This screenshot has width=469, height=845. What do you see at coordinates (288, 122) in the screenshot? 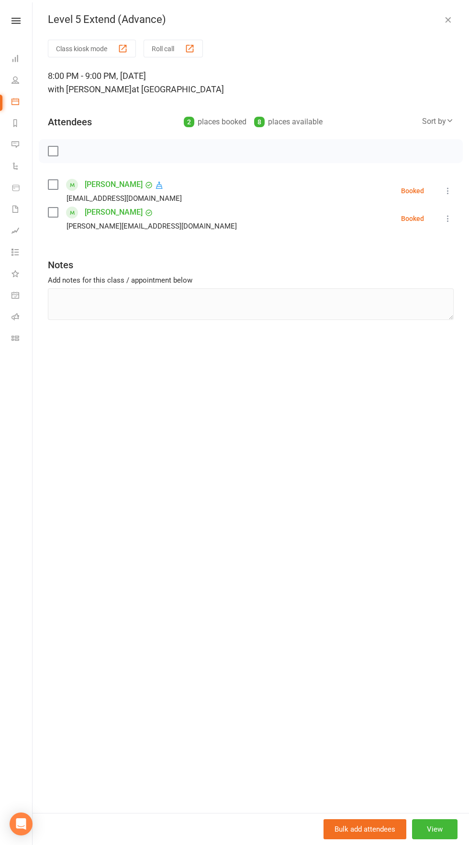
I see `div: places available` at bounding box center [288, 122].